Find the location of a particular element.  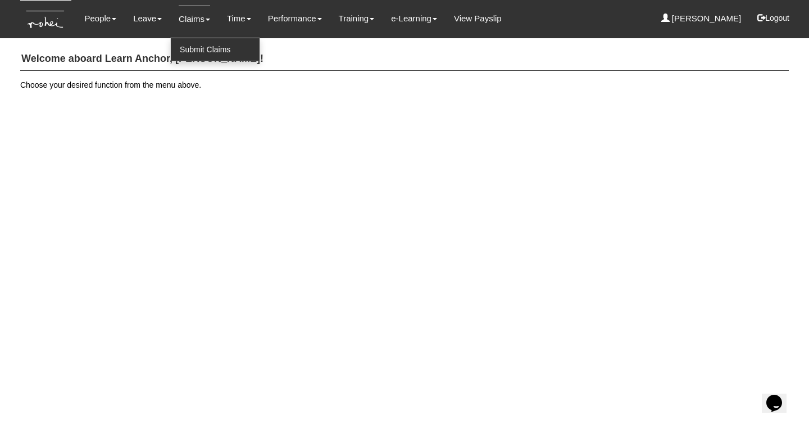

img: KTs7HI1dOZG7tu7pUkOpGGQAiEQAiEQAj0IhBB1wtXDg6BEAiBEAiBEAiB4RGIoBtemSRFIRACIRACIRACIdCLQARdL1w5OAR... is located at coordinates (46, 19).